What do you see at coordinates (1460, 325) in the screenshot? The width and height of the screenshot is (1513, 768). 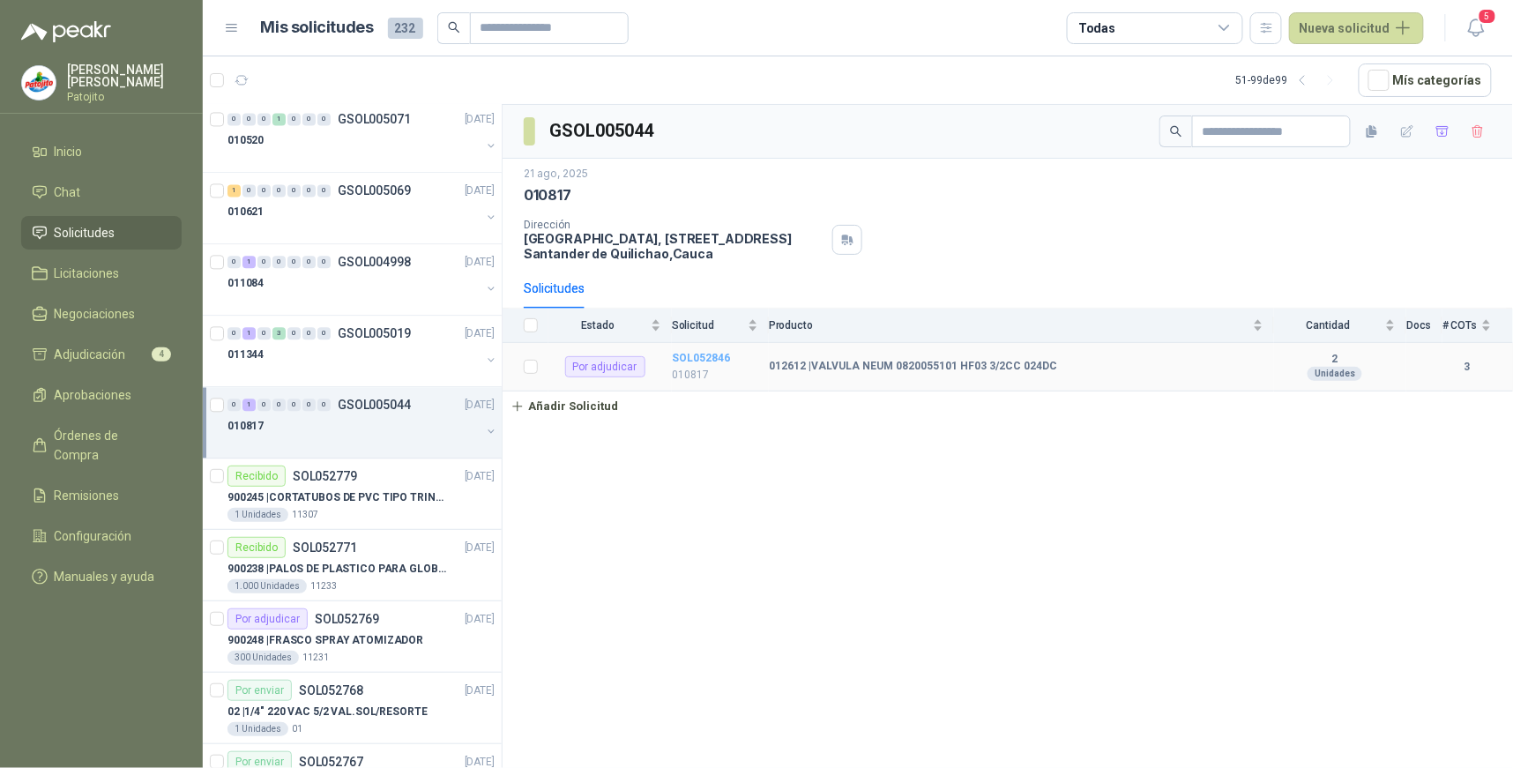 I see `span: # COTs` at bounding box center [1460, 325].